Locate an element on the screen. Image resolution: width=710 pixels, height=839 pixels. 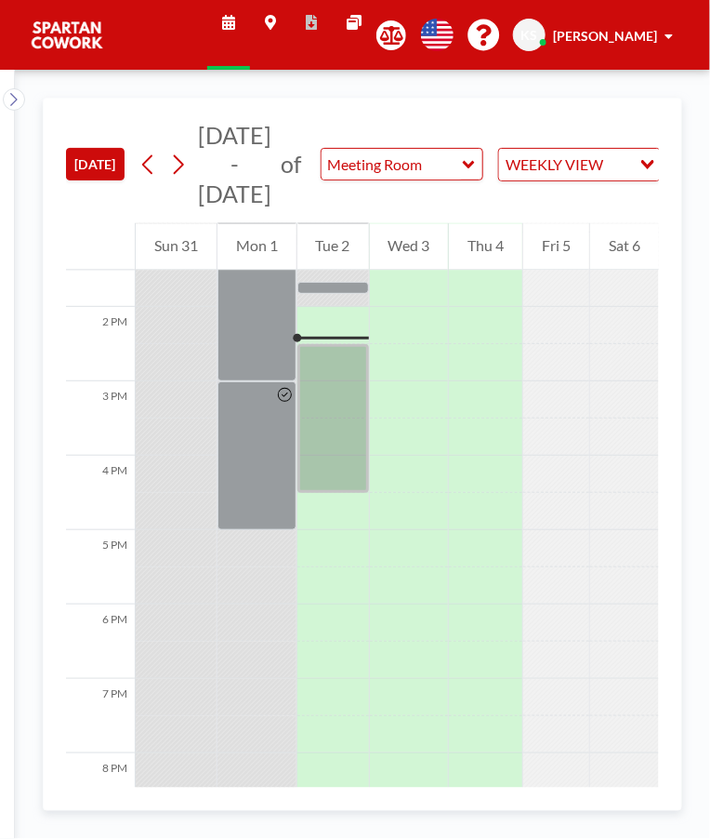
div: Tue 2 is located at coordinates (333, 246).